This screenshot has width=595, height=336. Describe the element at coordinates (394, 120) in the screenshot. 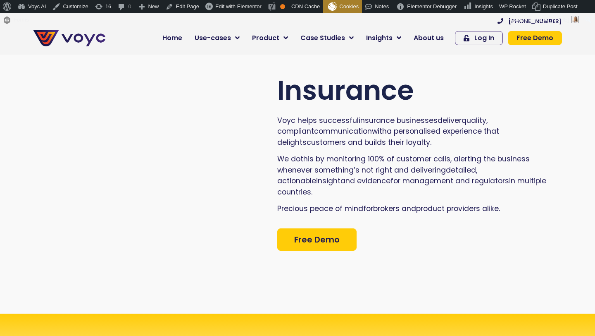

I see `span: insurance business` at that location.